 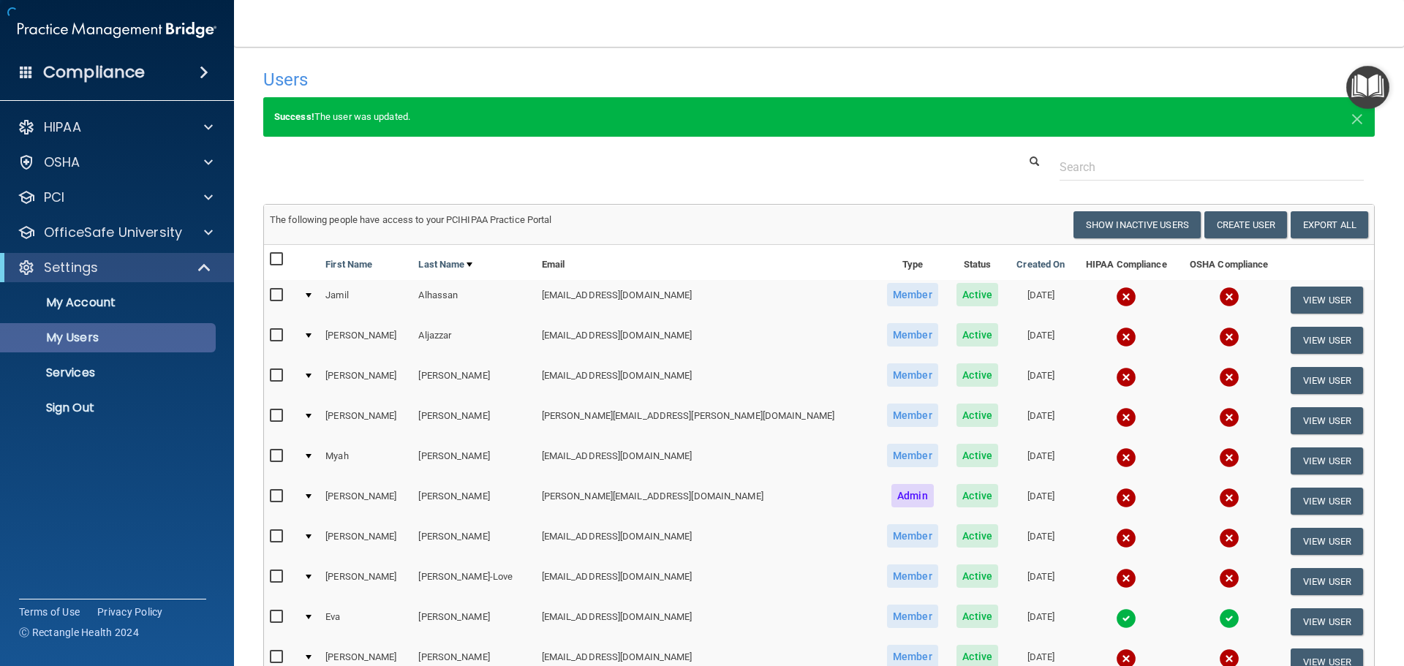 I want to click on button: Create User, so click(x=1245, y=224).